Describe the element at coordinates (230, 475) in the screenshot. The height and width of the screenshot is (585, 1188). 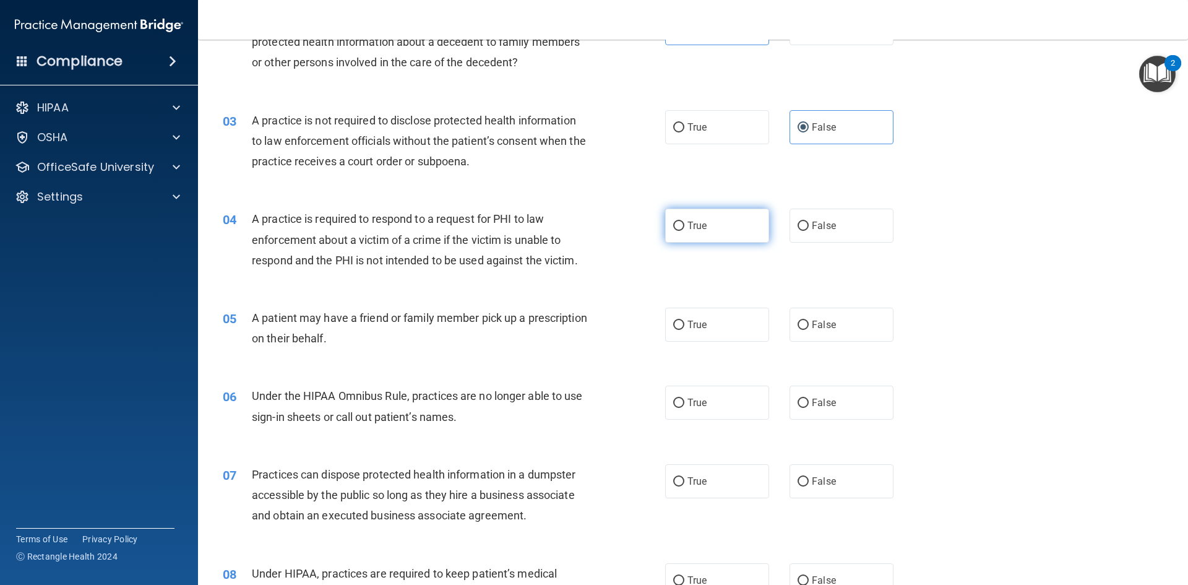
I see `span: 07` at that location.